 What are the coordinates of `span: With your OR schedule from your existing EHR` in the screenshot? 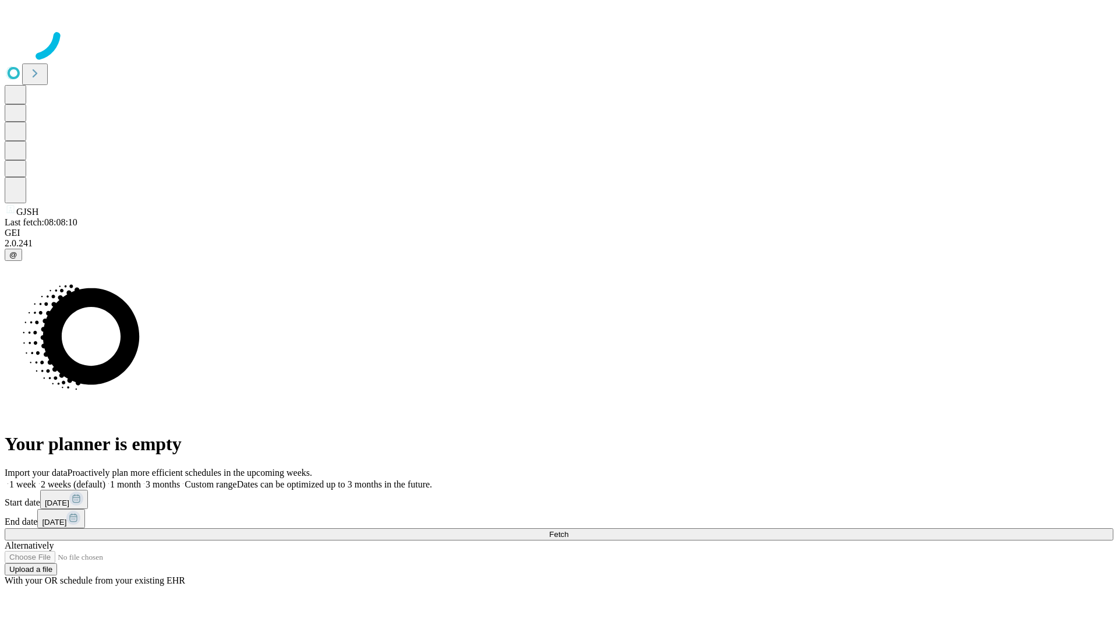 It's located at (95, 580).